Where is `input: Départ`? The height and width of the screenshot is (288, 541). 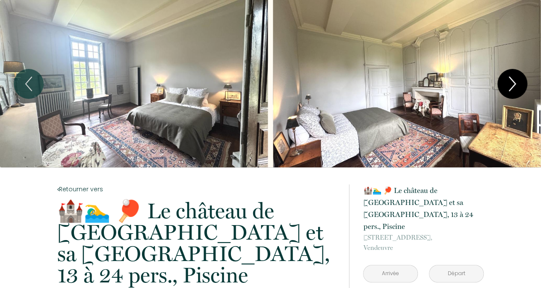
input: Départ is located at coordinates (456, 273).